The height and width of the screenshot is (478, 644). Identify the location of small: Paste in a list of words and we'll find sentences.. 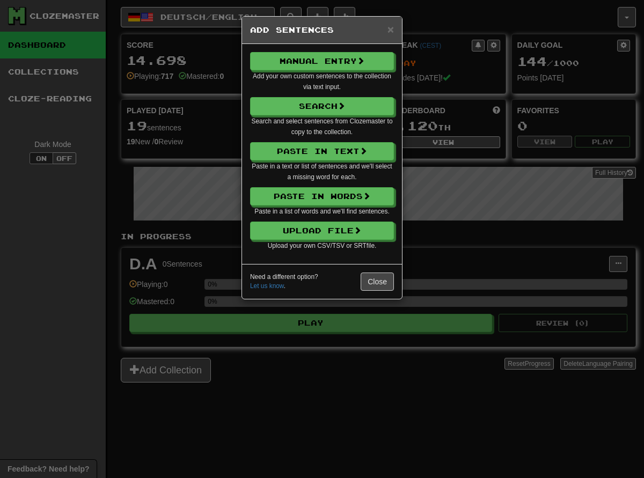
(322, 212).